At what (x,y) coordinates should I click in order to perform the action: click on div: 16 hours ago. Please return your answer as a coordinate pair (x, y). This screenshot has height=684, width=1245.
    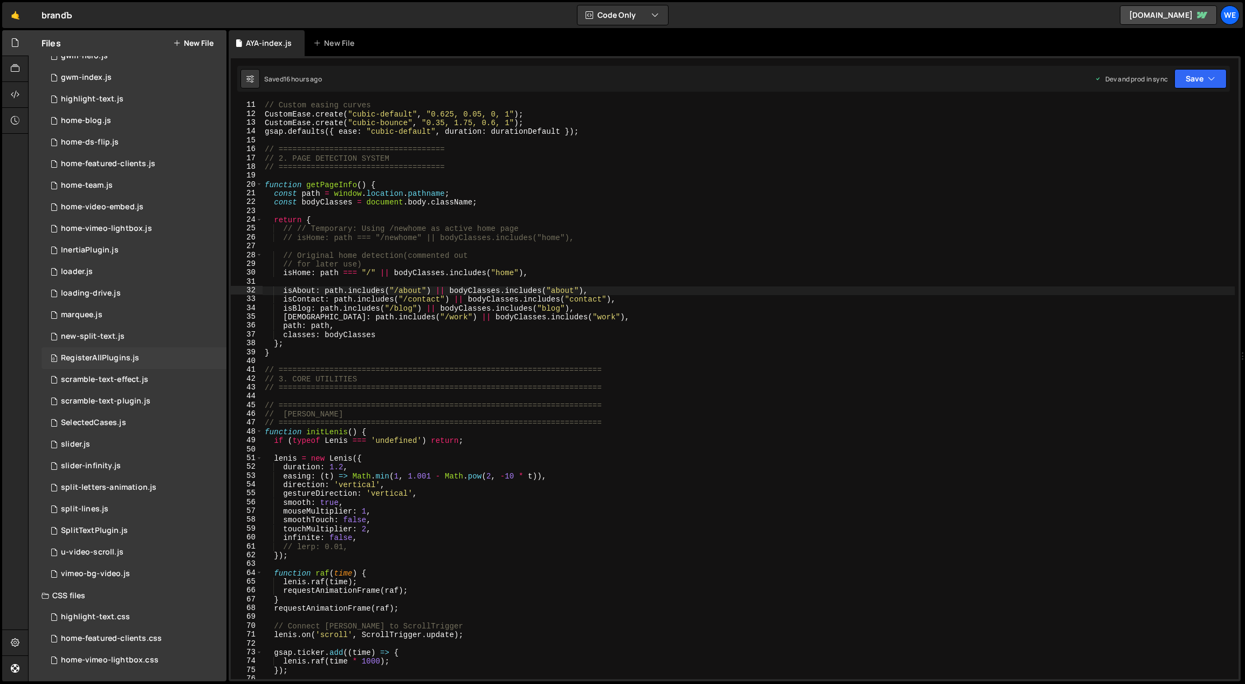
    Looking at the image, I should click on (303, 79).